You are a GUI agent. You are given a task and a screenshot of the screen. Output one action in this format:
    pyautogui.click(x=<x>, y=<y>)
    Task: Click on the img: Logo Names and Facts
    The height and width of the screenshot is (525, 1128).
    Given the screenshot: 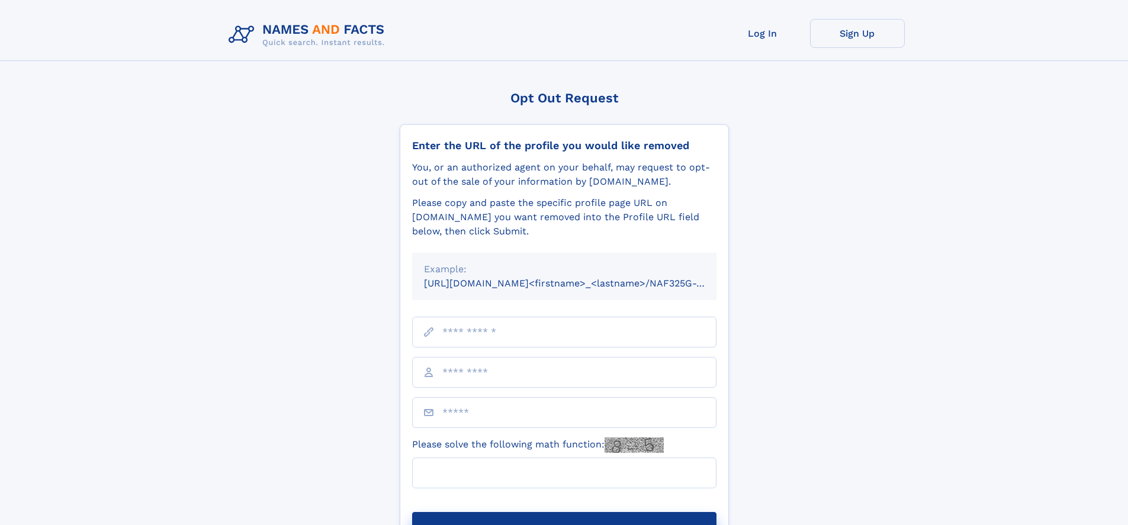 What is the action you would take?
    pyautogui.click(x=309, y=35)
    